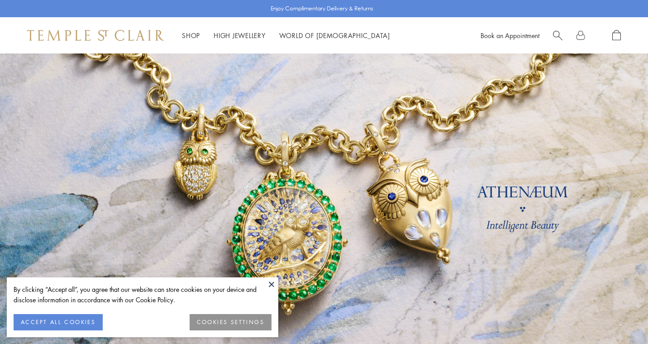 The image size is (648, 344). I want to click on button: ACCEPT ALL COOKIES, so click(58, 322).